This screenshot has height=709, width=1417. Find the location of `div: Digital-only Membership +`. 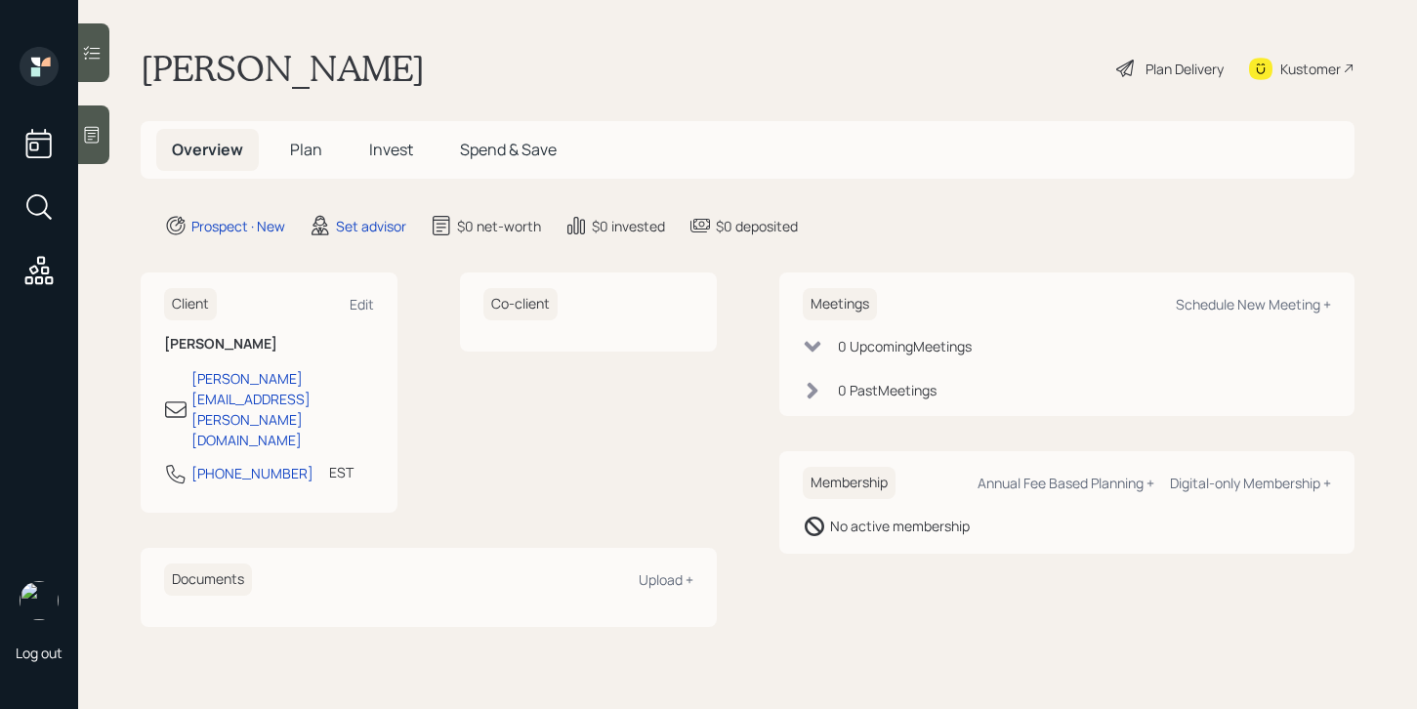

div: Digital-only Membership + is located at coordinates (1250, 482).